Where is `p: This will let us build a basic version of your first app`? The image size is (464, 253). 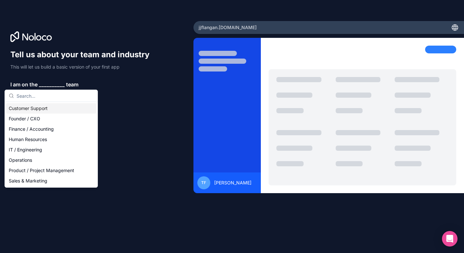 p: This will let us build a basic version of your first app is located at coordinates (83, 67).